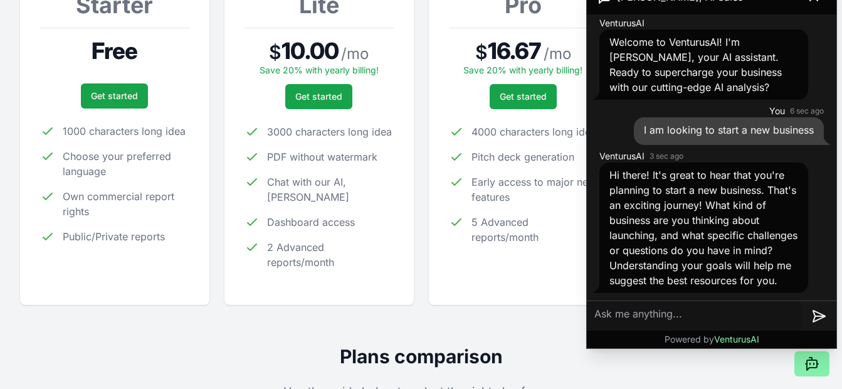 The height and width of the screenshot is (389, 842). What do you see at coordinates (712, 339) in the screenshot?
I see `p: Powered by` at bounding box center [712, 339].